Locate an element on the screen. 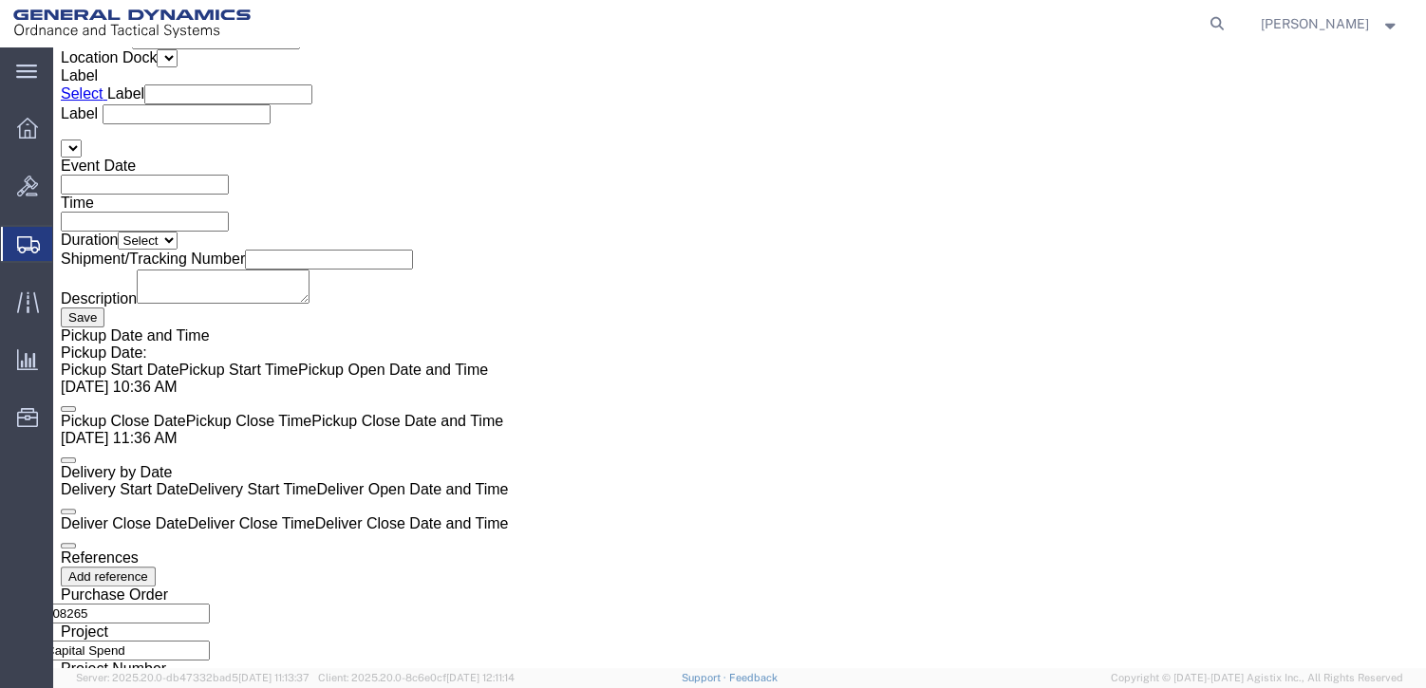 The height and width of the screenshot is (688, 1426). img: logo is located at coordinates (132, 24).